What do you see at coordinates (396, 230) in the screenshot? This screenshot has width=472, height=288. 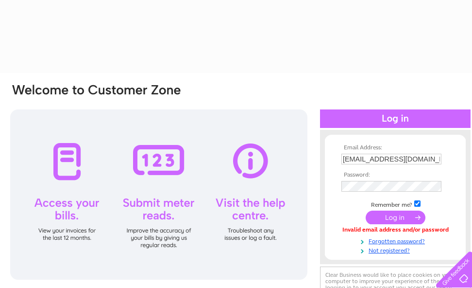 I see `div: Invalid email address and/or password` at bounding box center [396, 230].